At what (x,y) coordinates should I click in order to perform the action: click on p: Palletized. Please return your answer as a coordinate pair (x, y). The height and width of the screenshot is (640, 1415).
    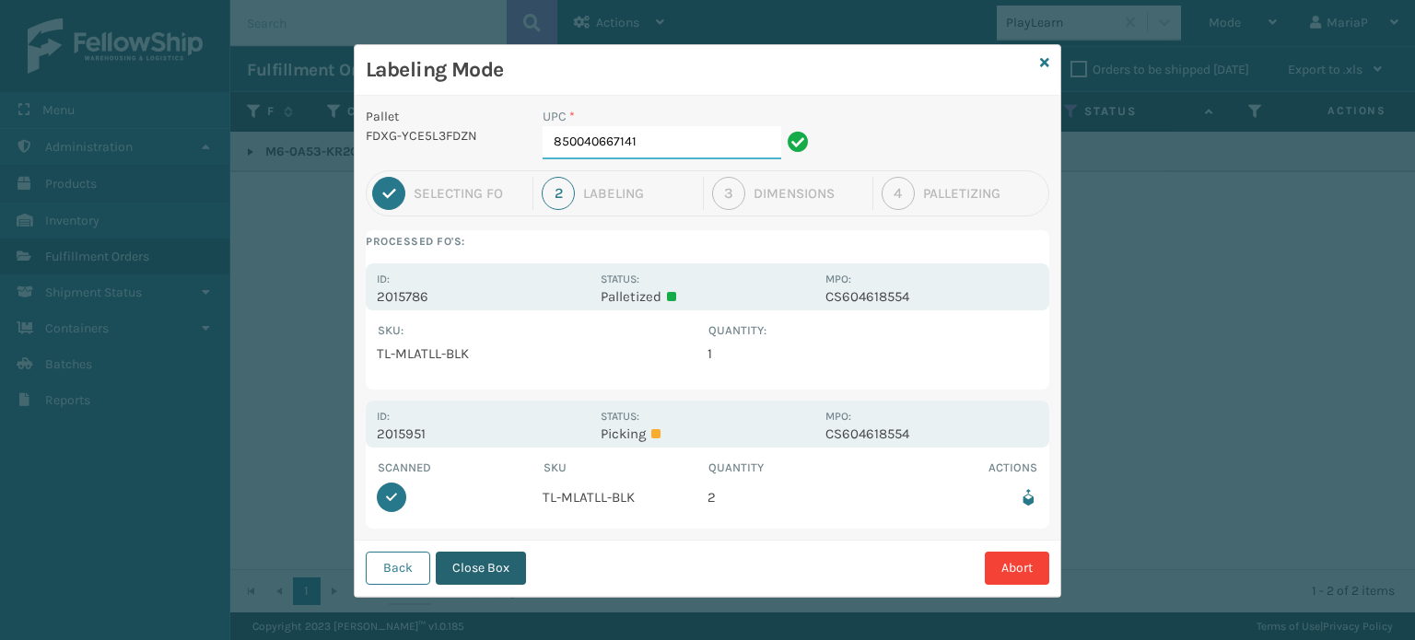
    Looking at the image, I should click on (707, 297).